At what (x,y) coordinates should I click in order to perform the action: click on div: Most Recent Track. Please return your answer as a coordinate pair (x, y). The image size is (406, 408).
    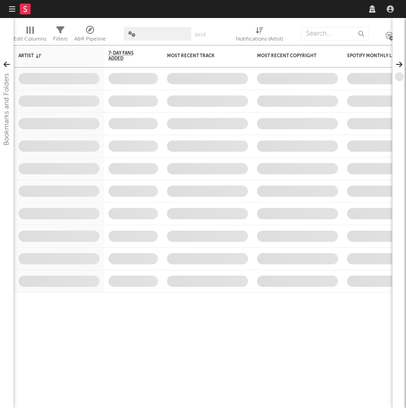
    Looking at the image, I should click on (201, 56).